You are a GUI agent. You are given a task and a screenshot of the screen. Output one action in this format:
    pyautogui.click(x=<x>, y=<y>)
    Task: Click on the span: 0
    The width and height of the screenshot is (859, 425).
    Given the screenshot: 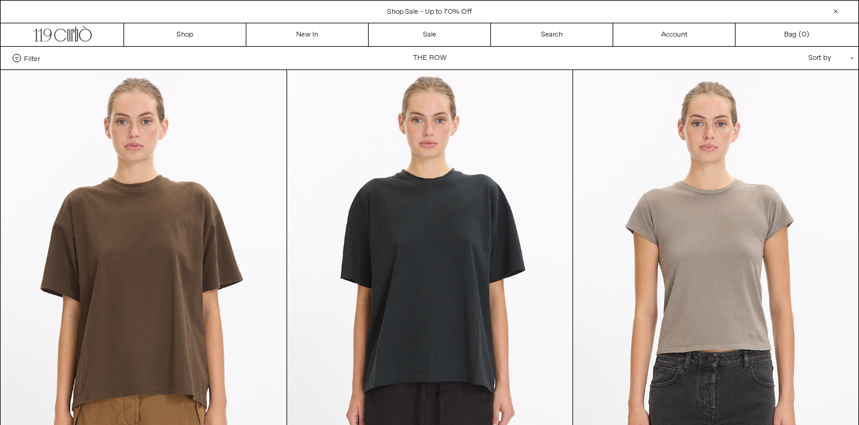 What is the action you would take?
    pyautogui.click(x=803, y=35)
    